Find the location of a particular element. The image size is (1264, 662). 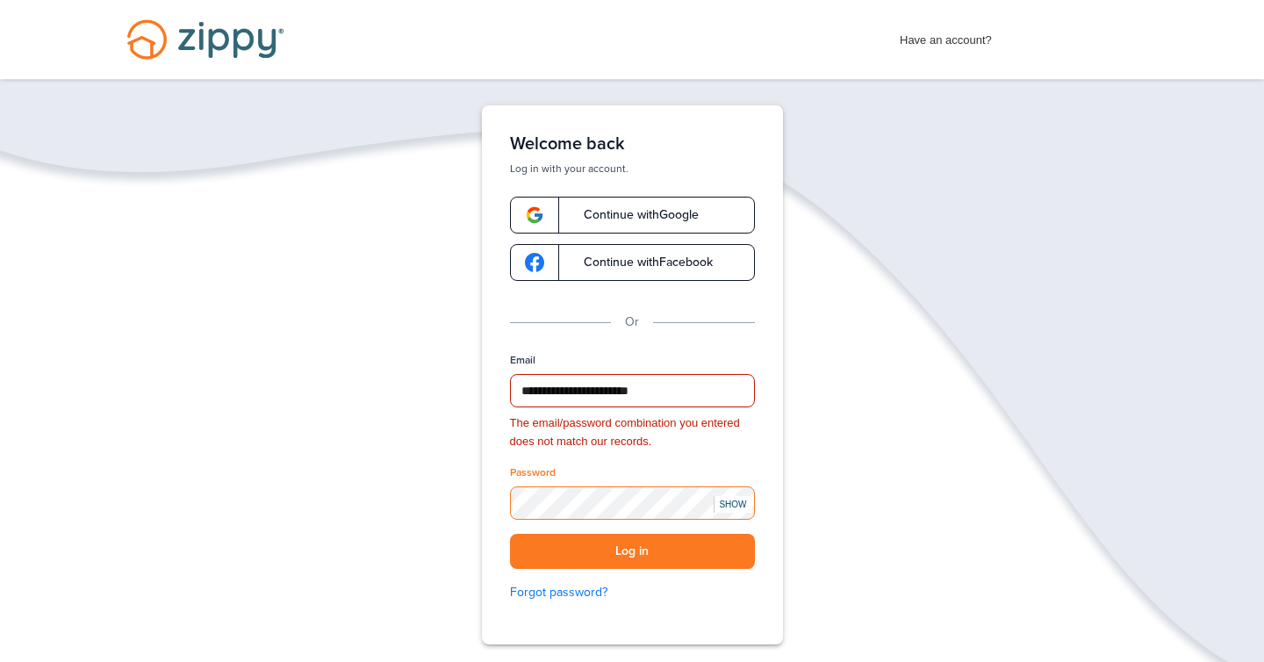

p: Log in with your account. is located at coordinates (632, 169).